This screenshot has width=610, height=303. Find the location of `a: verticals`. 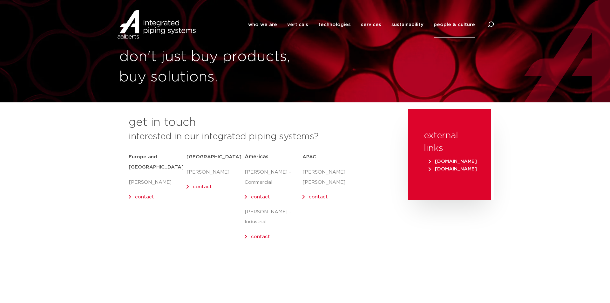

a: verticals is located at coordinates (298, 24).